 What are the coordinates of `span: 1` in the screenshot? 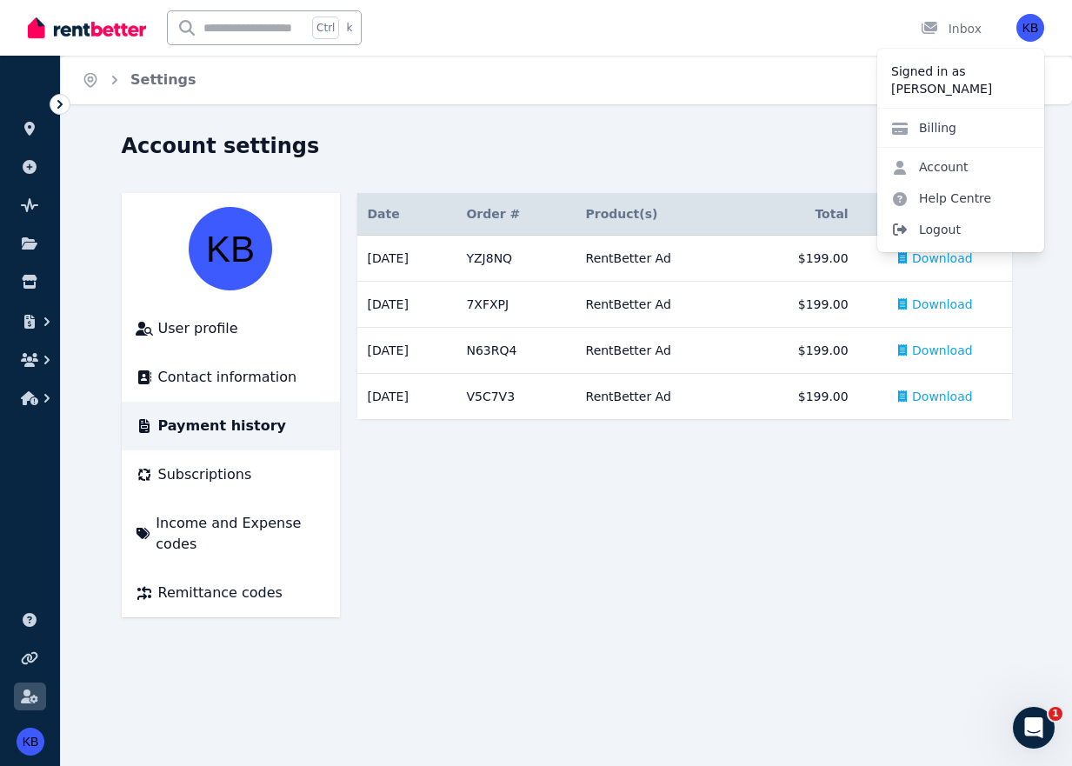 It's located at (1056, 714).